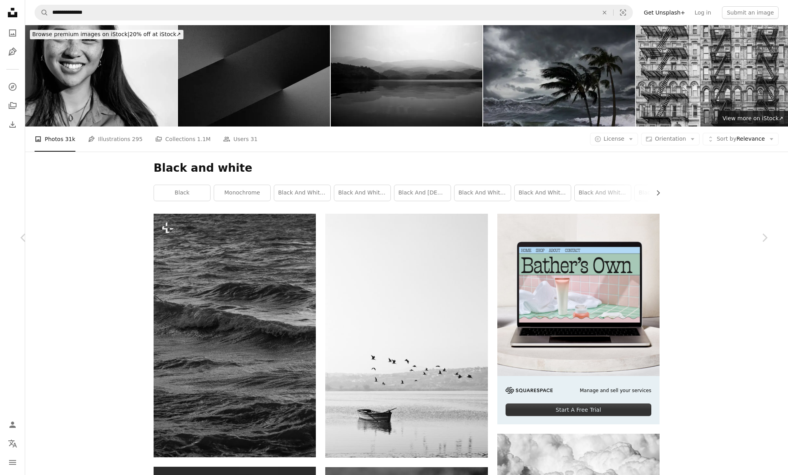 The height and width of the screenshot is (475, 788). Describe the element at coordinates (13, 443) in the screenshot. I see `button: Language` at that location.